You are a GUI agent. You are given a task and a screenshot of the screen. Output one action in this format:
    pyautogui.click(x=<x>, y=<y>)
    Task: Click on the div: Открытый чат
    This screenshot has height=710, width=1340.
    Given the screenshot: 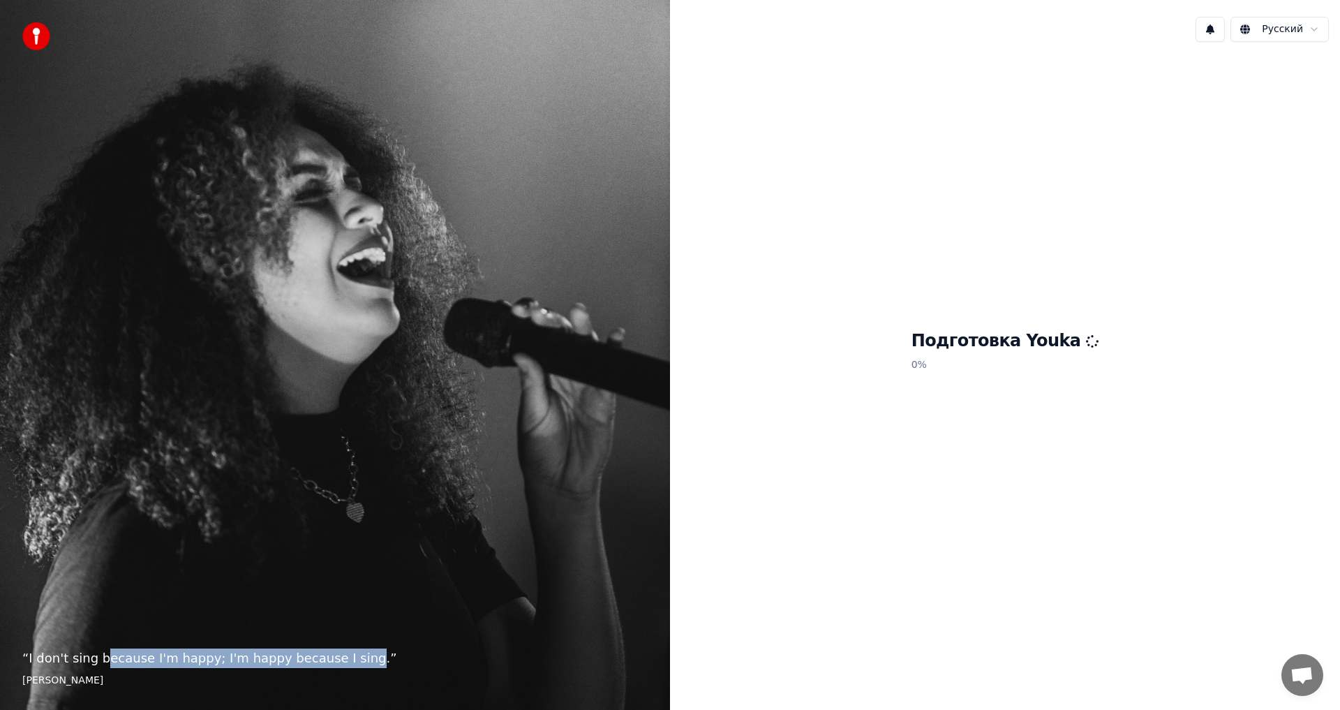 What is the action you would take?
    pyautogui.click(x=1303, y=675)
    